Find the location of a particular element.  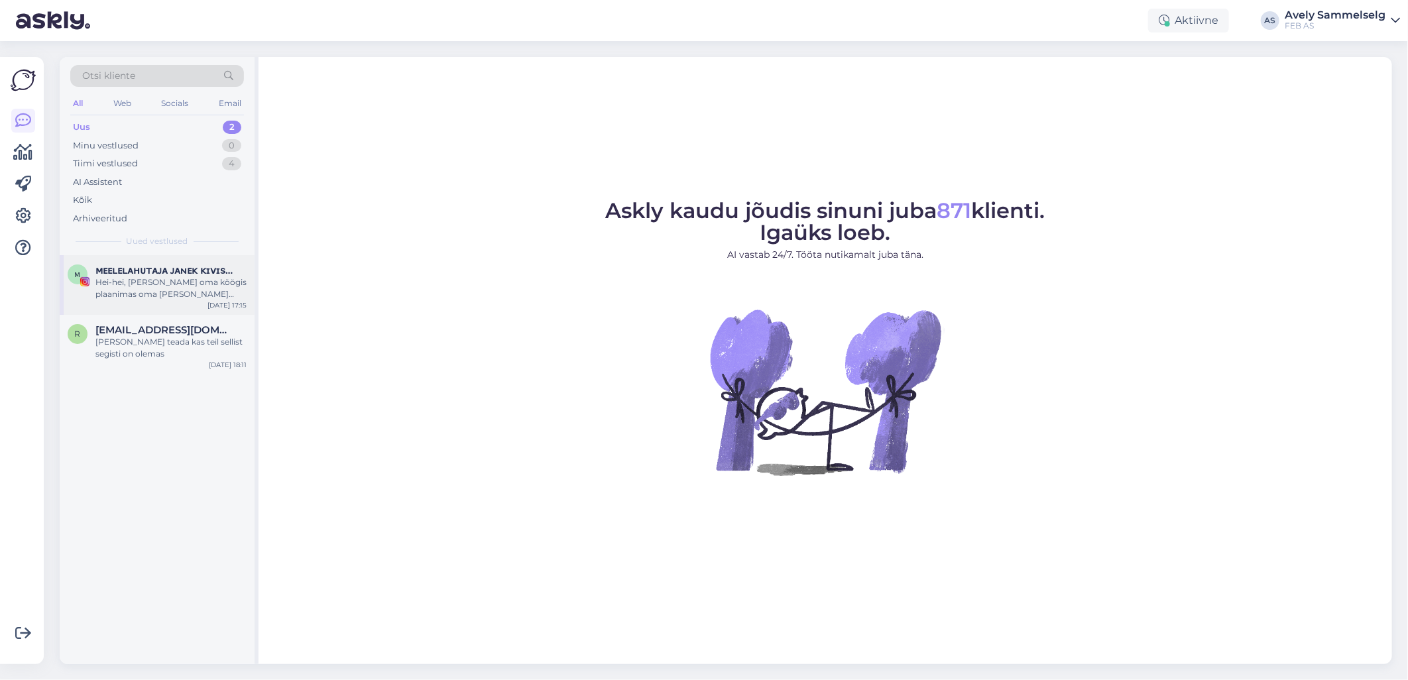

div: All is located at coordinates (78, 103).